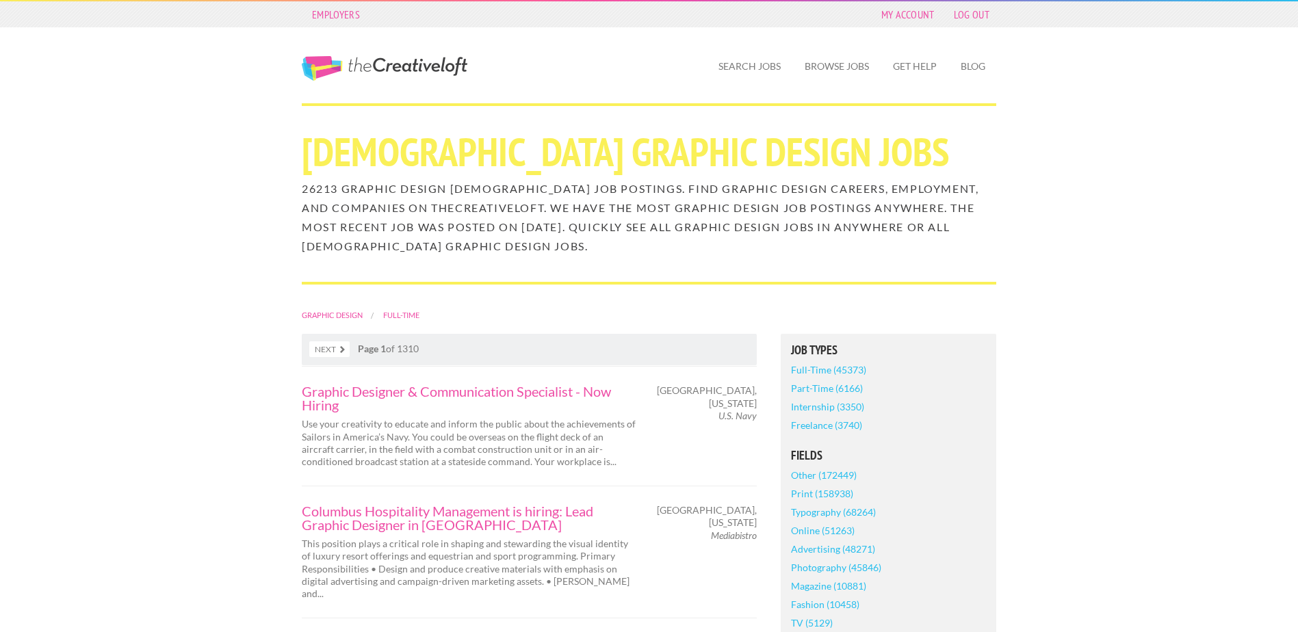 Image resolution: width=1298 pixels, height=632 pixels. Describe the element at coordinates (824, 475) in the screenshot. I see `a: Other (172449)` at that location.